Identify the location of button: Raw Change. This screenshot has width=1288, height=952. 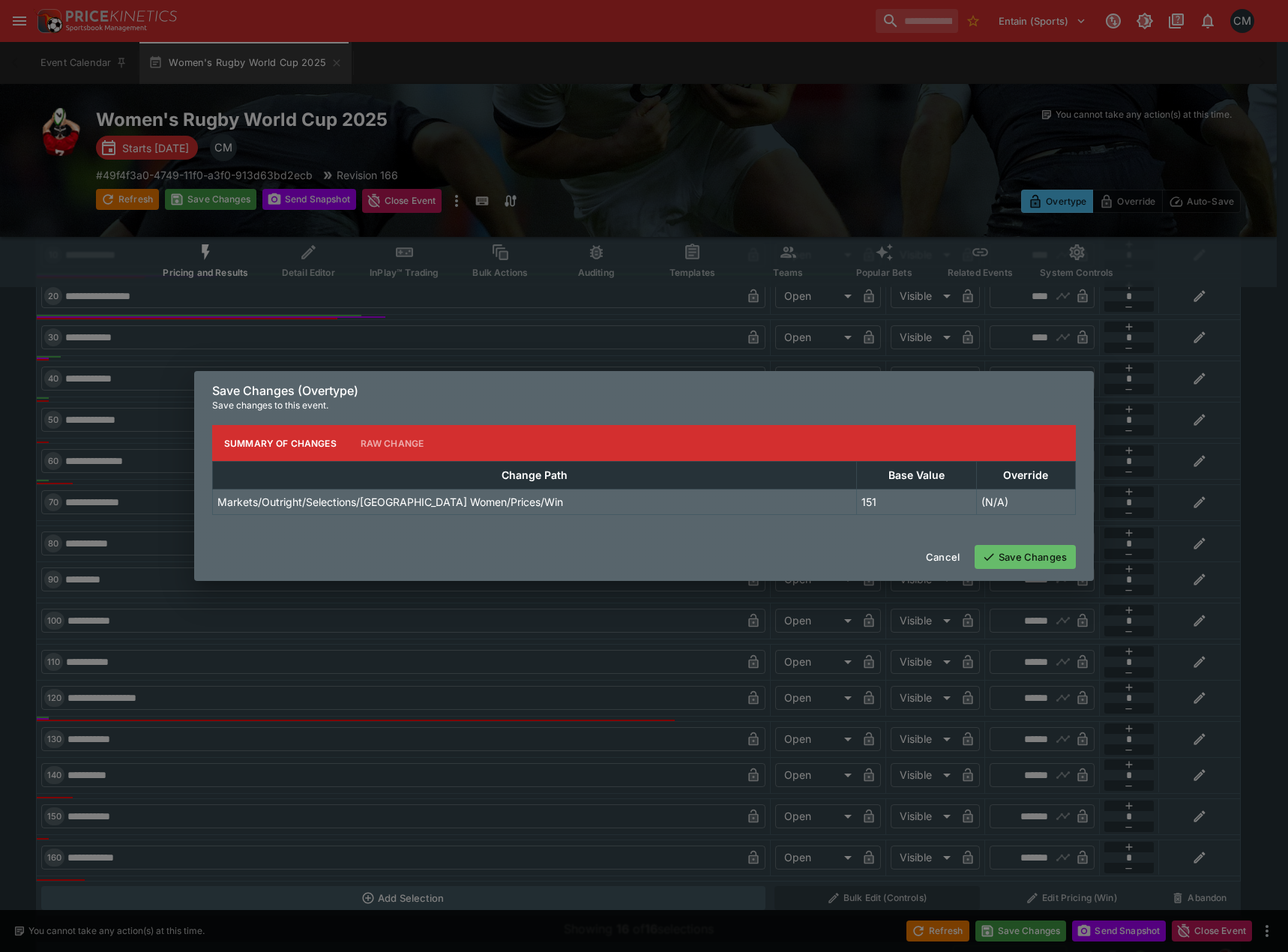
(392, 443).